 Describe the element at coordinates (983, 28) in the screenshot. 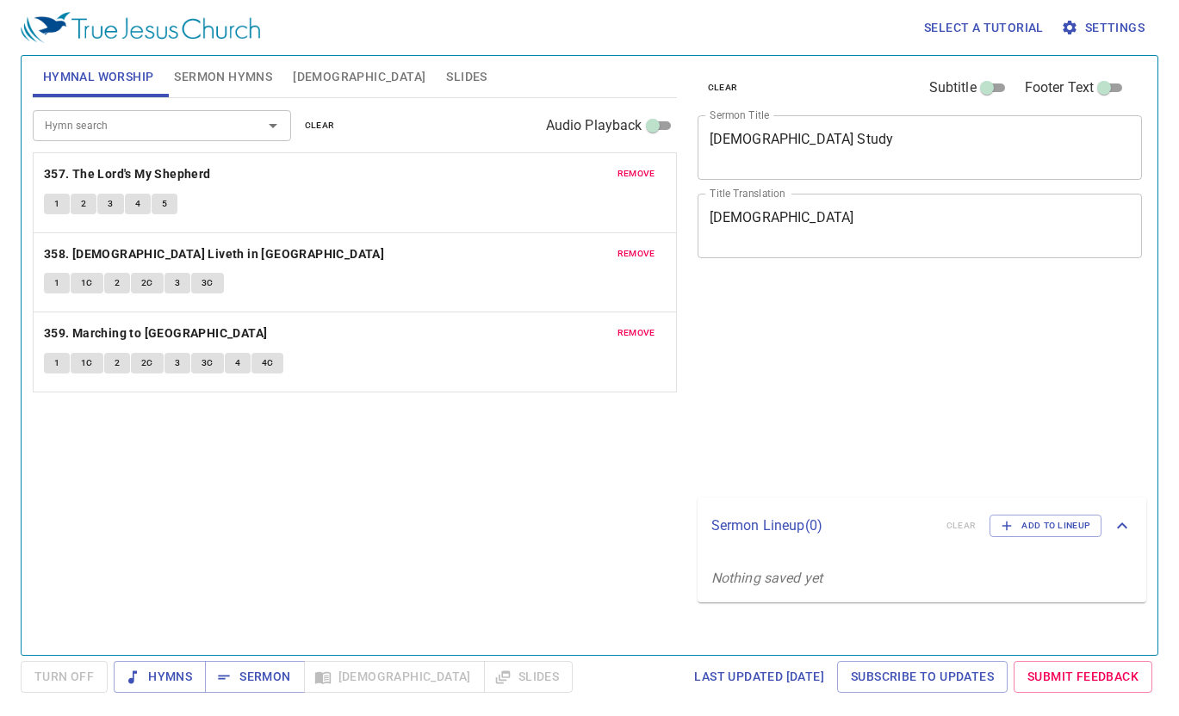

I see `span: Select a tutorial` at that location.